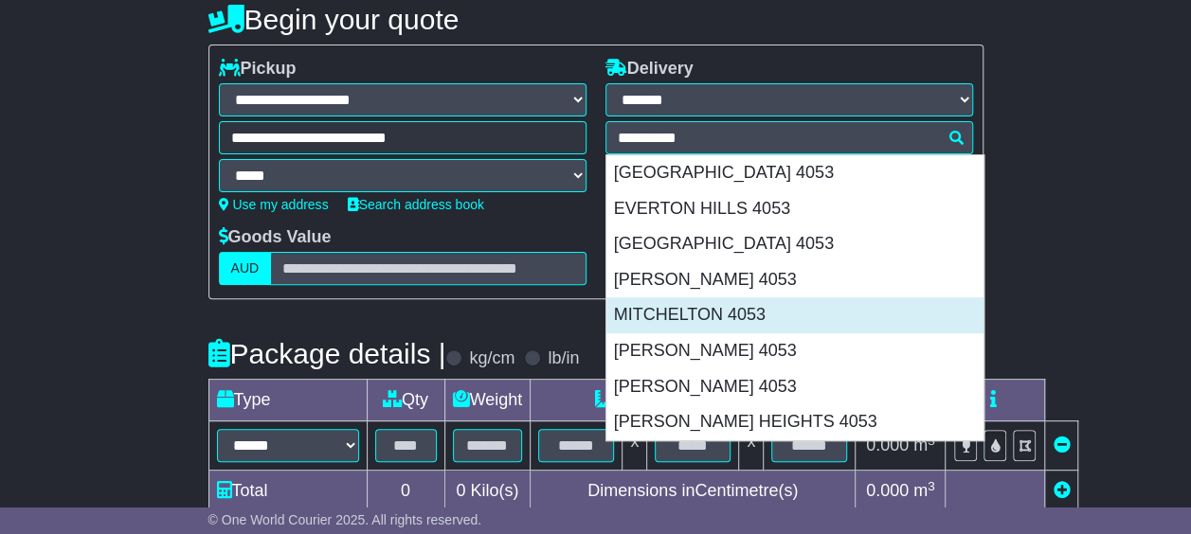 The image size is (1191, 534). I want to click on span: 0, so click(460, 491).